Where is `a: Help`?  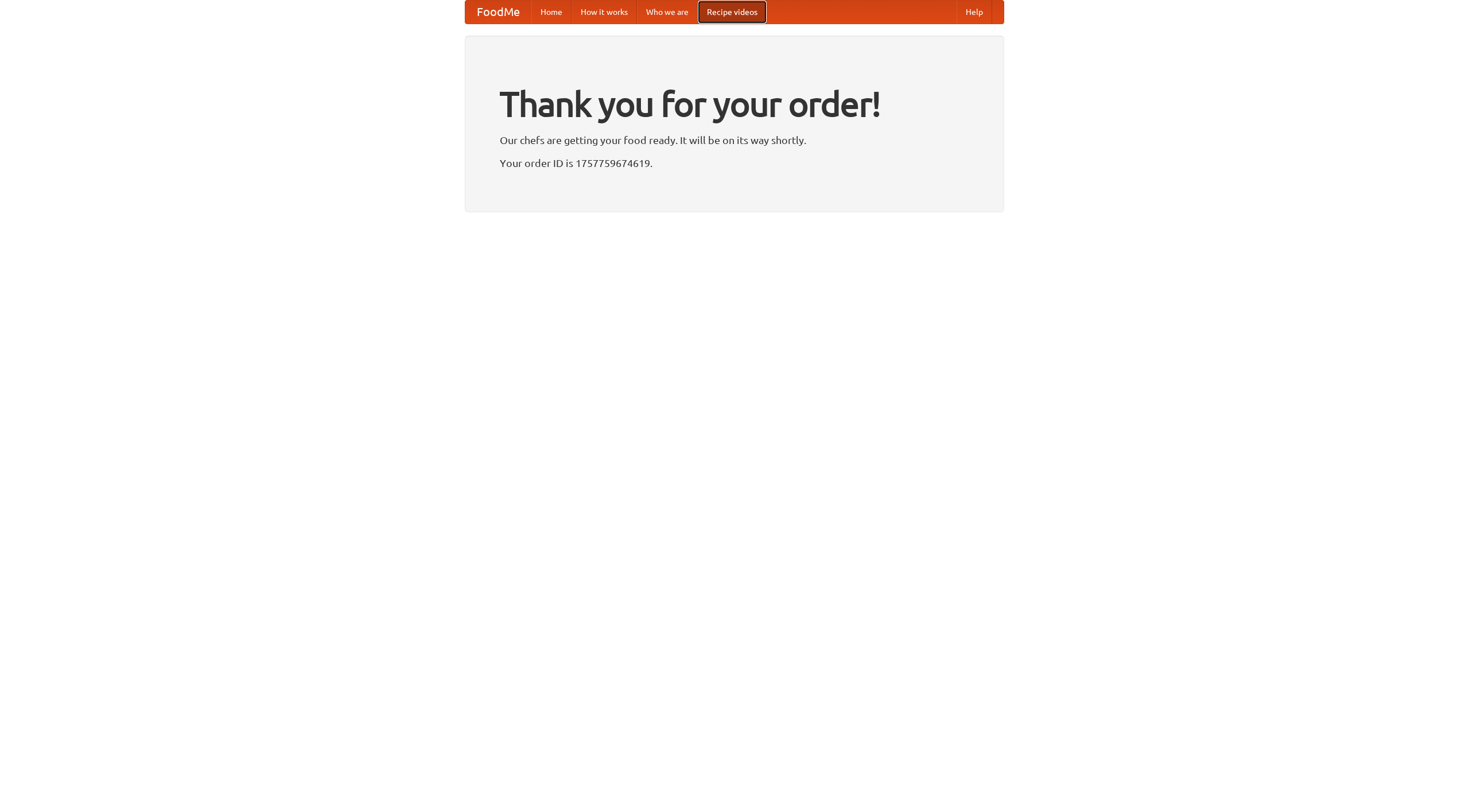
a: Help is located at coordinates (974, 12).